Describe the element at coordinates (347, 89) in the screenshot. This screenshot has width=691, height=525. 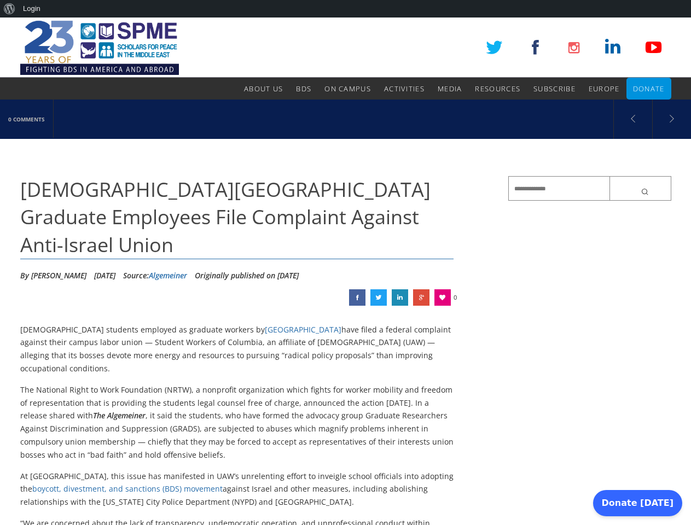
I see `a: On Campus` at that location.